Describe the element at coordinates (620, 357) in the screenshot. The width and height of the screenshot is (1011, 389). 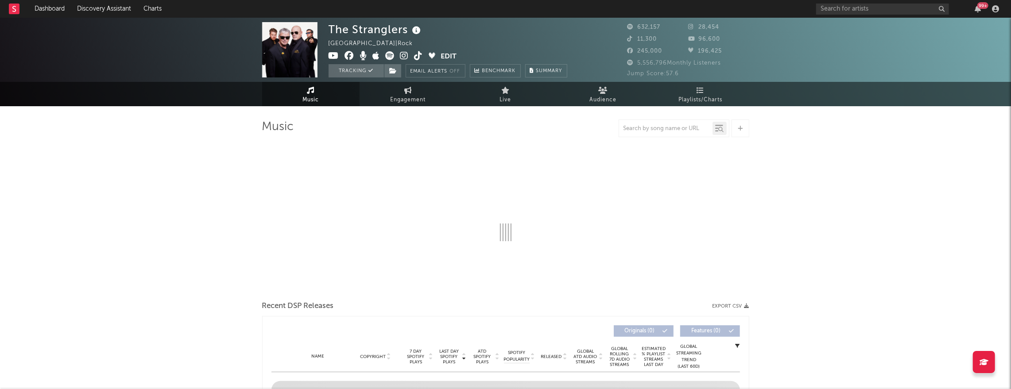
I see `span: Global Rolling 7D Audio Streams` at that location.